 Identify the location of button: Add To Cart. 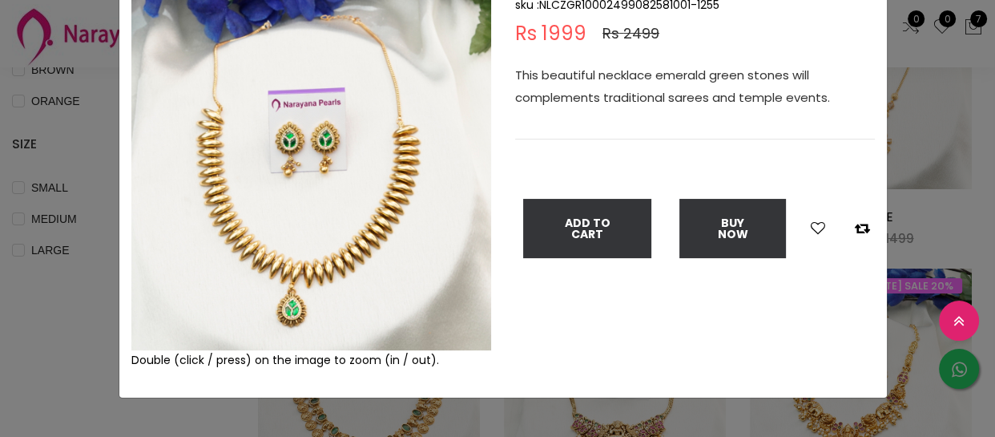
(587, 228).